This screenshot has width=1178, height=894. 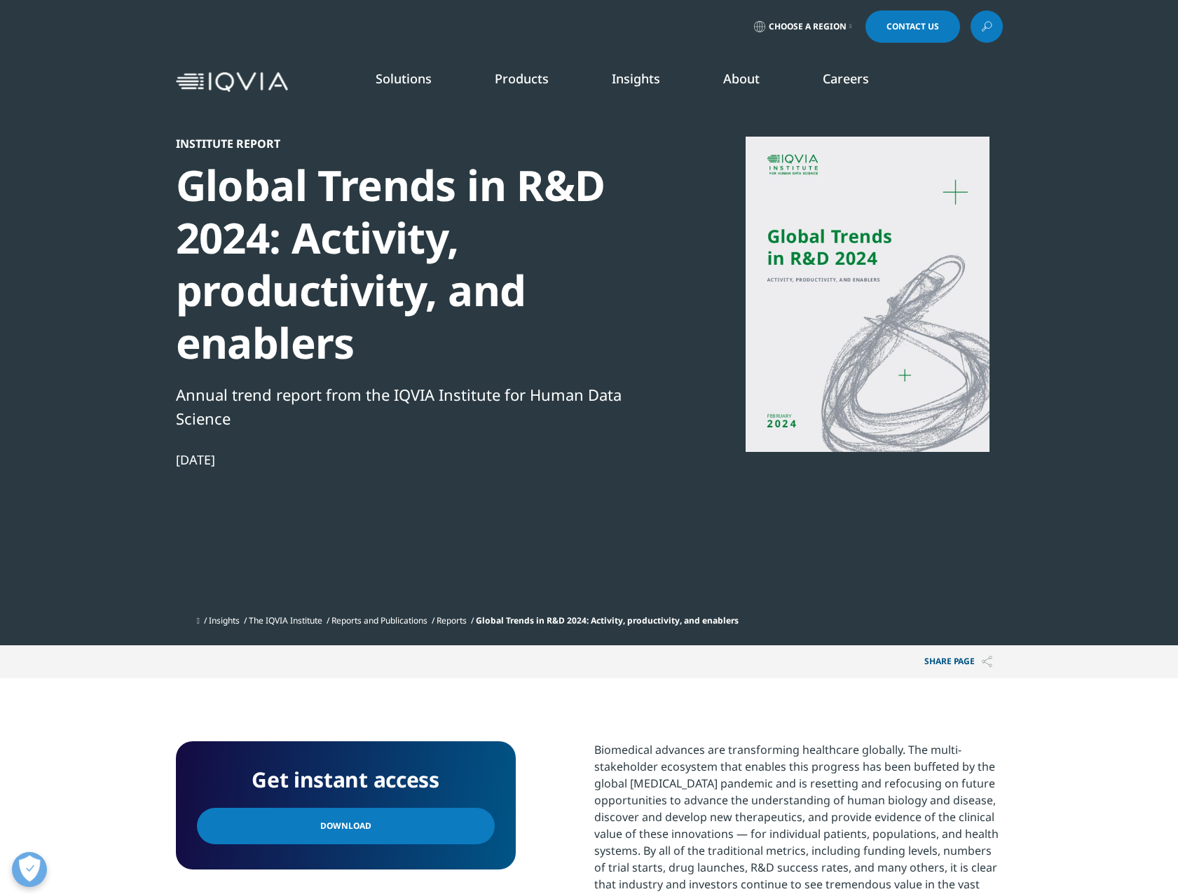 I want to click on nav: Primary, so click(x=648, y=82).